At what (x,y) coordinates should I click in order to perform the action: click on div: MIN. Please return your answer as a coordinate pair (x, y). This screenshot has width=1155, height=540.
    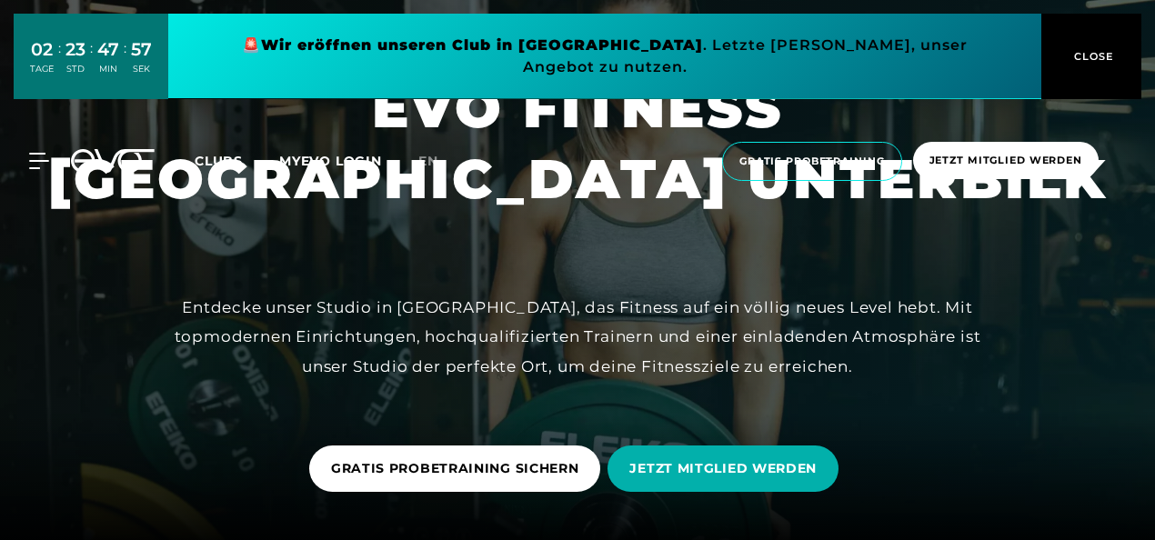
    Looking at the image, I should click on (108, 69).